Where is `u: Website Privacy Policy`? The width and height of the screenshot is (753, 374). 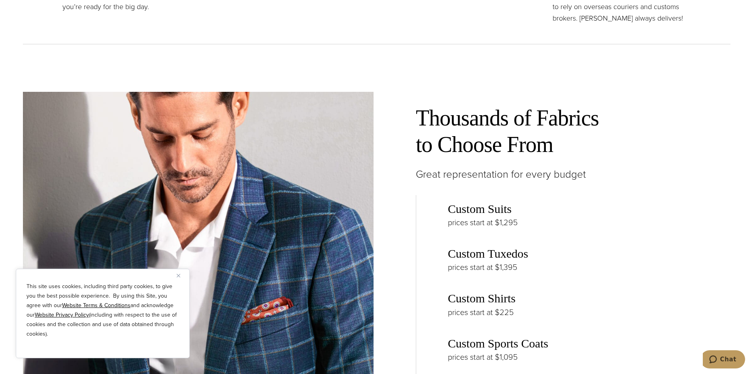 u: Website Privacy Policy is located at coordinates (62, 314).